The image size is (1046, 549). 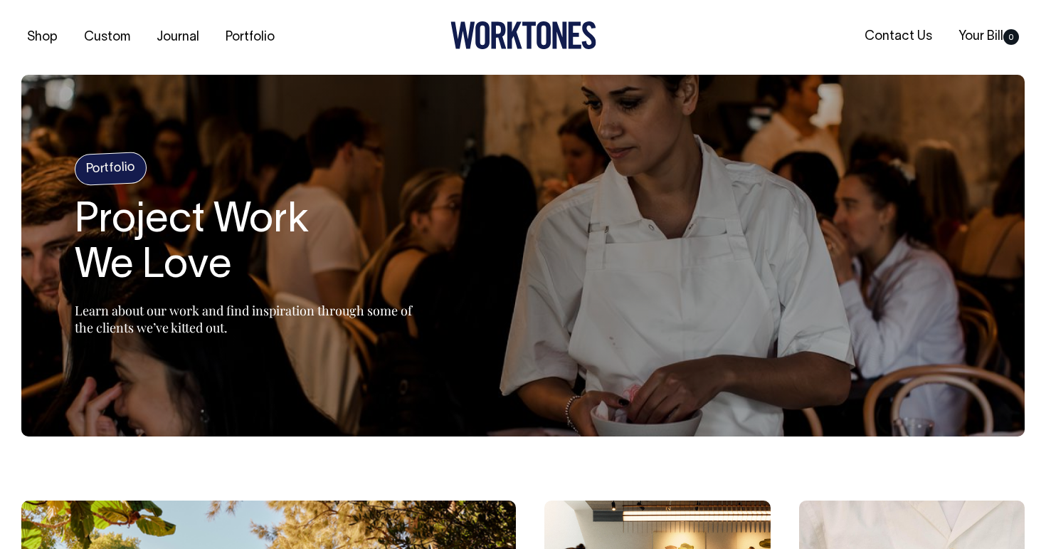 I want to click on a: Contact Us, so click(x=898, y=36).